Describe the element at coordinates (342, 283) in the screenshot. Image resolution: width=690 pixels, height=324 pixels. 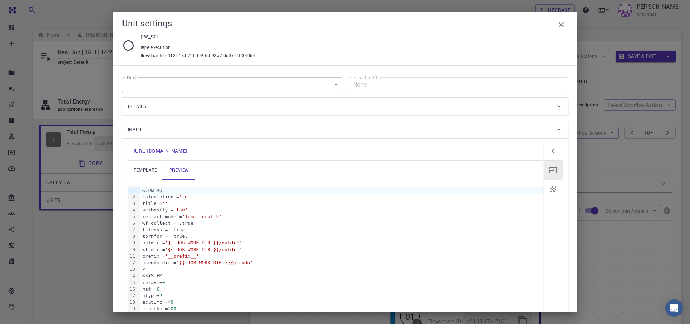
I see `div: ibrav =` at that location.